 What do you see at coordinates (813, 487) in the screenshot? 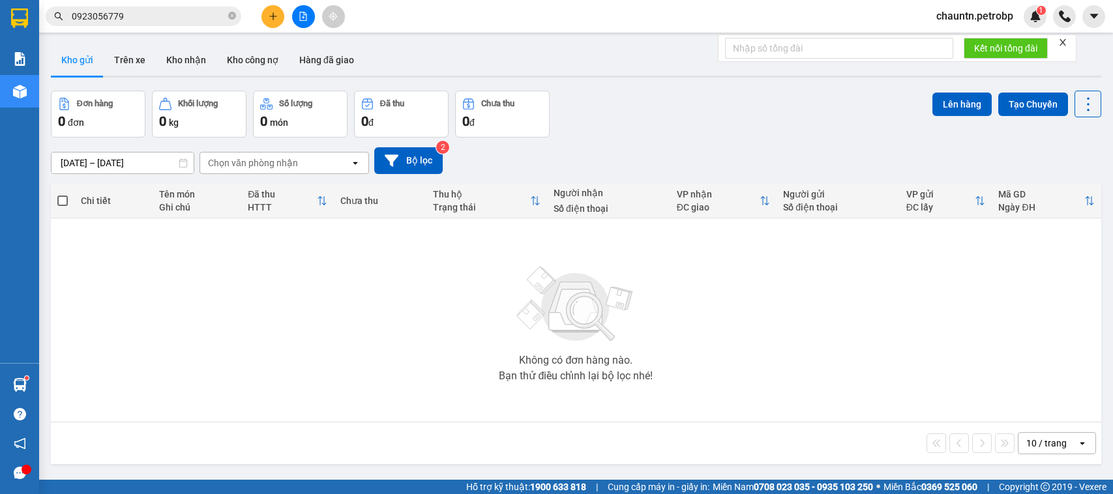
I see `strong: 0708 023 035 - 0935 103 250` at bounding box center [813, 487].